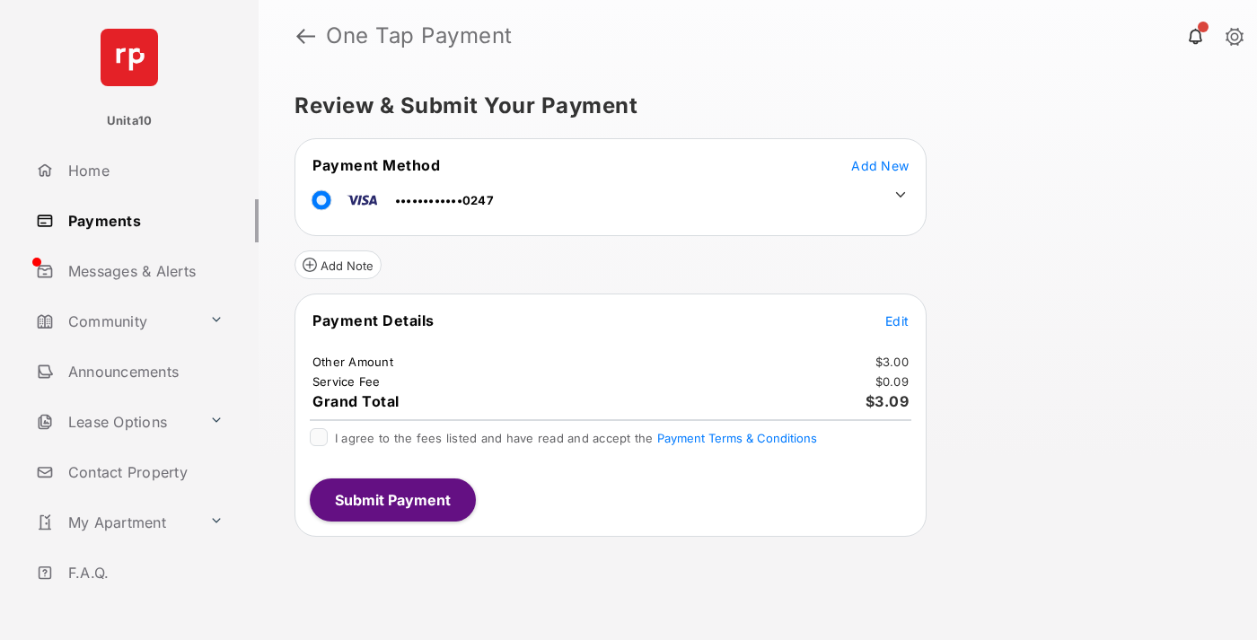 This screenshot has height=640, width=1257. Describe the element at coordinates (419, 36) in the screenshot. I see `strong: One Tap Payment` at that location.